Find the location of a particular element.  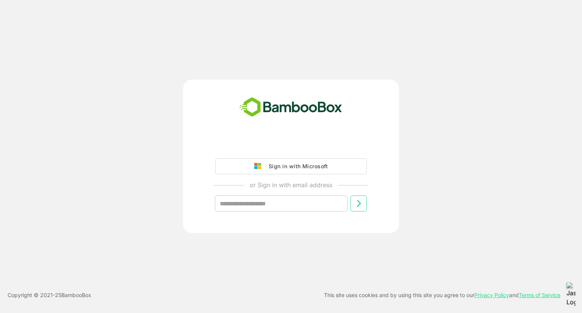

div: Sign in with Microsoft is located at coordinates (296, 166).